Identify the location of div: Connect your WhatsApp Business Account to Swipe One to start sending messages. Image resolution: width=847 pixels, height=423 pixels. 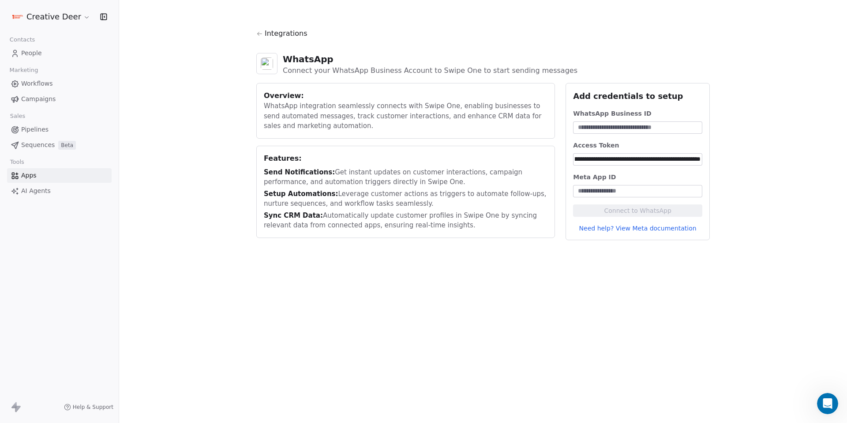
(430, 71).